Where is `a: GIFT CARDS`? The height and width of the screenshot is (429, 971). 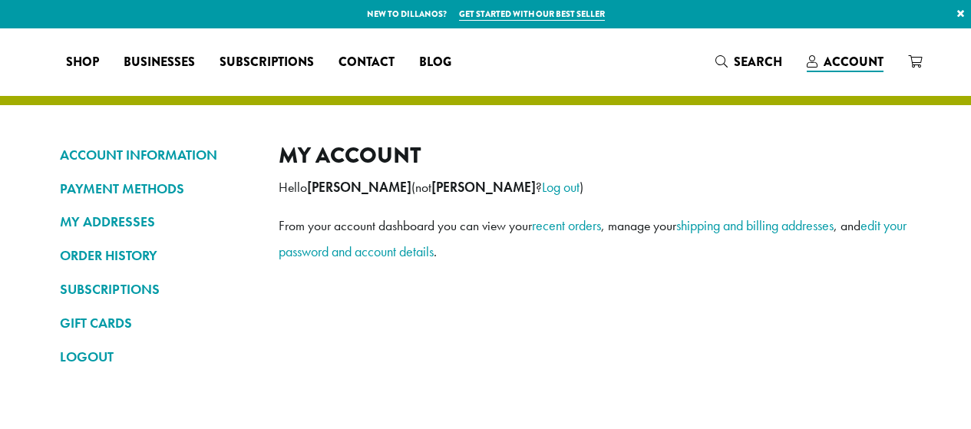
a: GIFT CARDS is located at coordinates (157, 323).